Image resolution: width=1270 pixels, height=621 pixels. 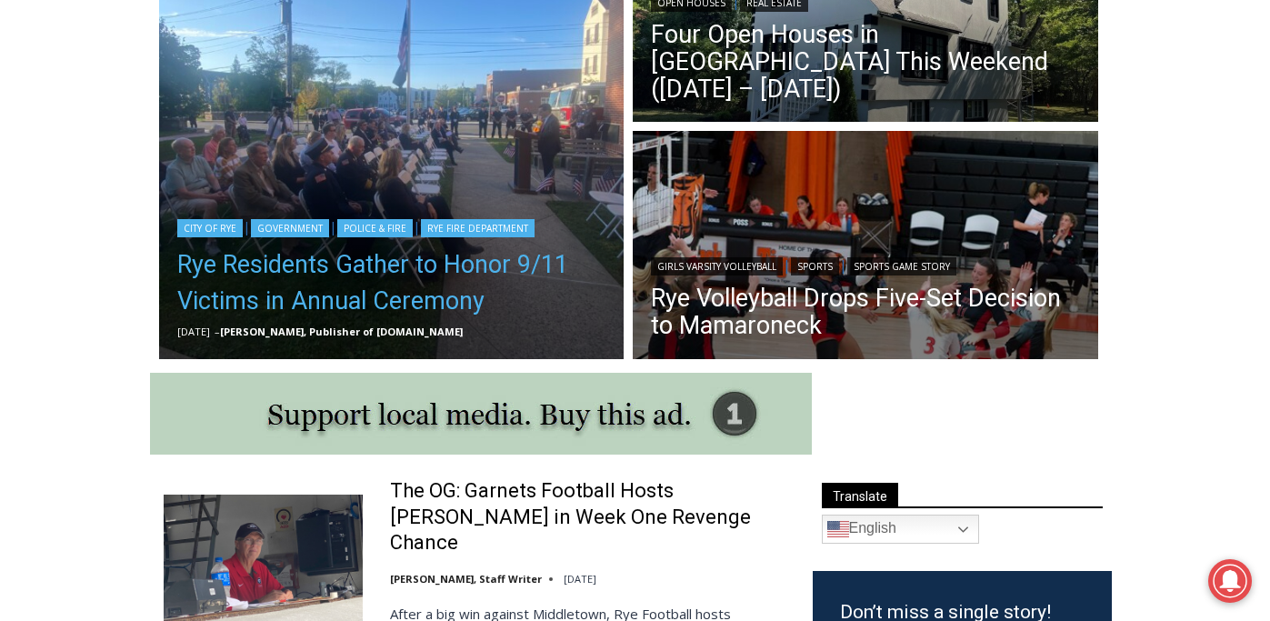 What do you see at coordinates (717, 266) in the screenshot?
I see `a: Girls Varsity Volleyball` at bounding box center [717, 266].